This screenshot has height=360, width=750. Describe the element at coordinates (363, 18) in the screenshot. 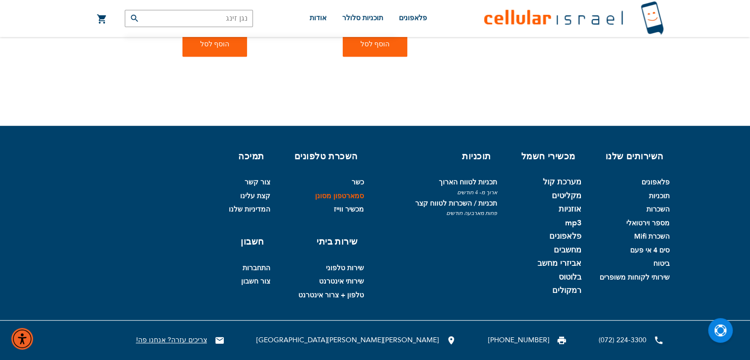

I see `span: תוכניות סלולר` at that location.